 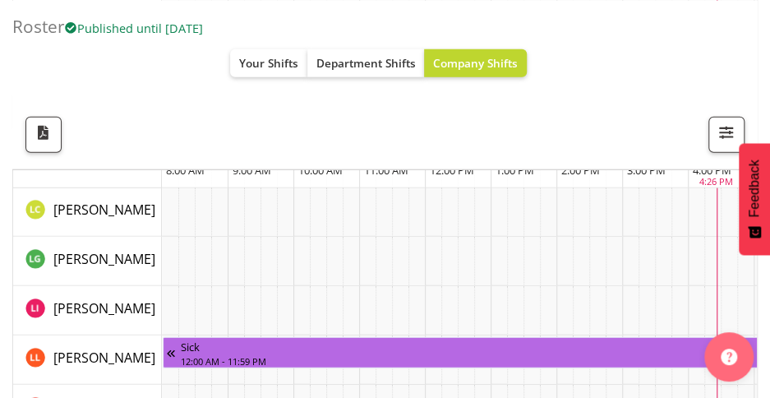 What do you see at coordinates (475, 62) in the screenshot?
I see `button: Company Shifts` at bounding box center [475, 62].